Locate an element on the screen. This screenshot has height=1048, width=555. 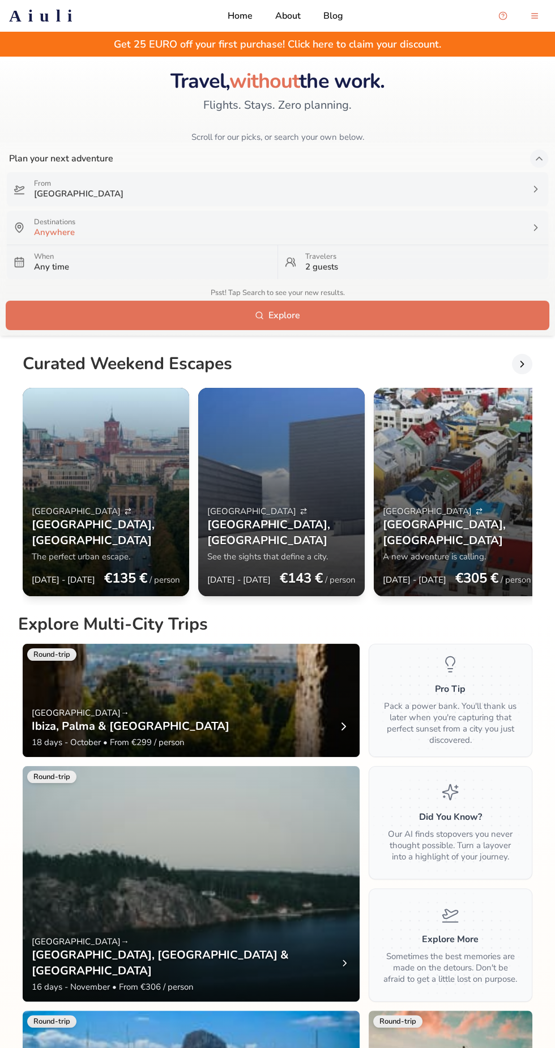
p: Sometimes the best memories are made on the detours. Don't be afraid to get a little lost on purp... is located at coordinates (450, 968).